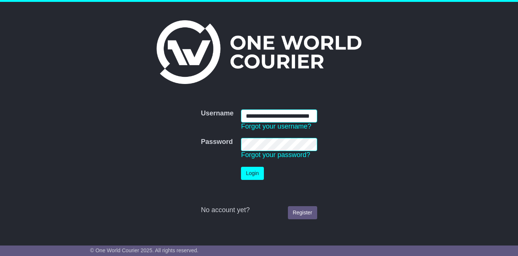 This screenshot has height=256, width=518. Describe the element at coordinates (259, 211) in the screenshot. I see `div: No account yet?` at that location.